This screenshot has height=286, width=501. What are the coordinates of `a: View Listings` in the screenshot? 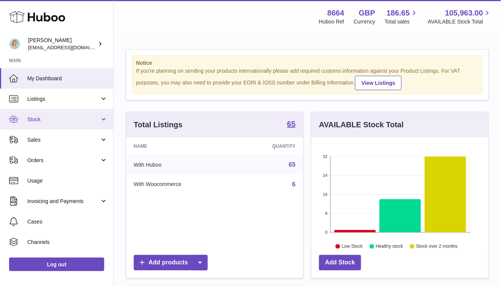 It's located at (378, 83).